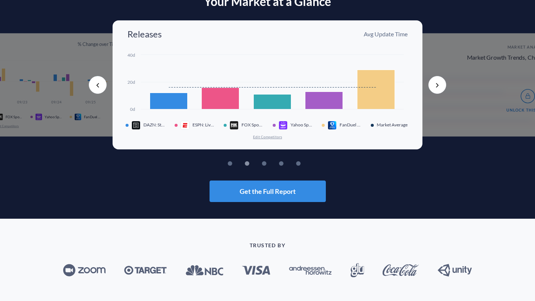  What do you see at coordinates (309, 164) in the screenshot?
I see `button: 5` at bounding box center [309, 164].